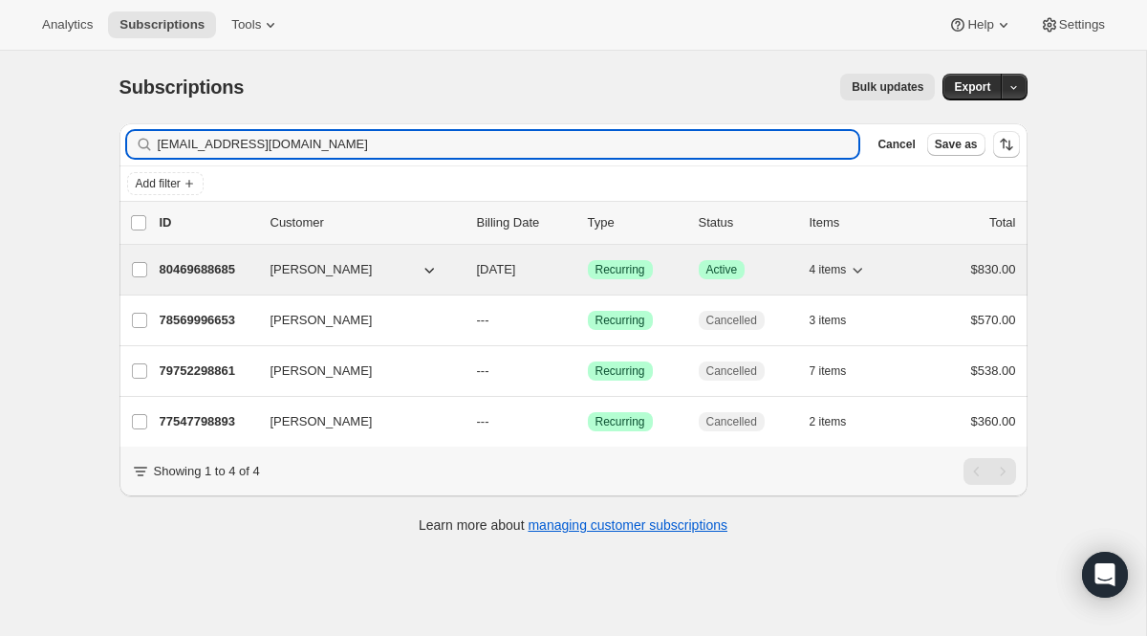  I want to click on span: 2 items, so click(828, 422).